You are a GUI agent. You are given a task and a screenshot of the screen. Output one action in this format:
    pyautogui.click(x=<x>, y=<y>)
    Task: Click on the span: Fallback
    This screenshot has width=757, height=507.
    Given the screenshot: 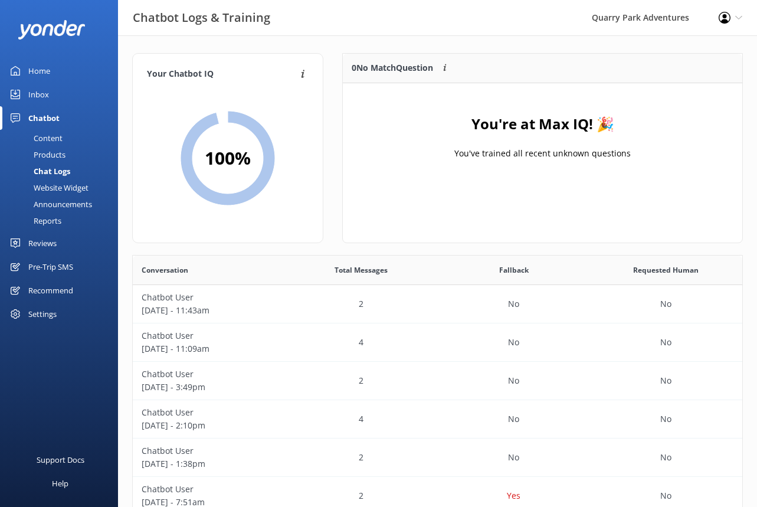 What is the action you would take?
    pyautogui.click(x=514, y=270)
    